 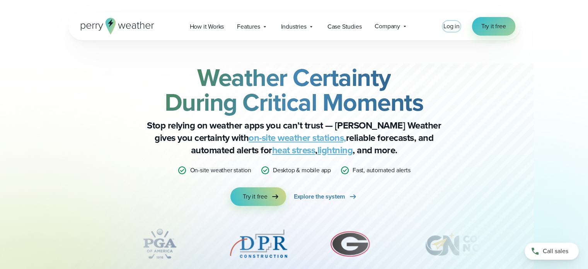 I want to click on span: Company, so click(x=387, y=26).